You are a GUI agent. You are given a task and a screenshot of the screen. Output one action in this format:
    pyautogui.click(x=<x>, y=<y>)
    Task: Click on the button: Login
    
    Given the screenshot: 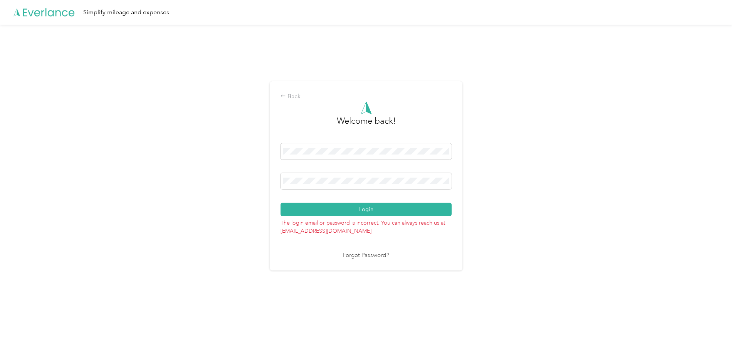 What is the action you would take?
    pyautogui.click(x=366, y=209)
    